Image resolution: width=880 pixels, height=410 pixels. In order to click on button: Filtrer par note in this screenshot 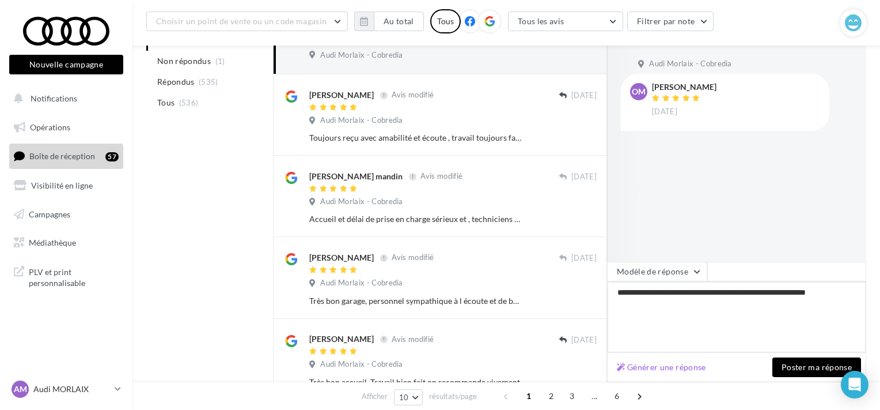, I will do `click(671, 21)`.